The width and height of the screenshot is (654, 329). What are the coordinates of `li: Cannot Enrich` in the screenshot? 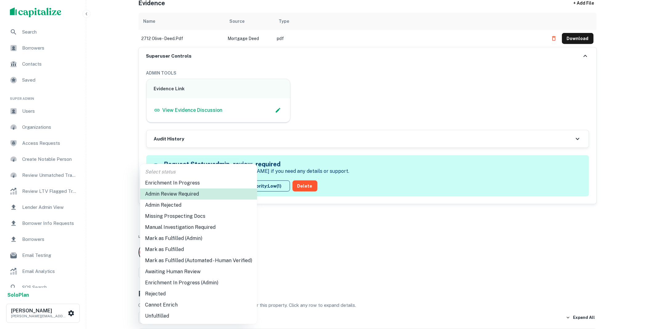 It's located at (199, 305).